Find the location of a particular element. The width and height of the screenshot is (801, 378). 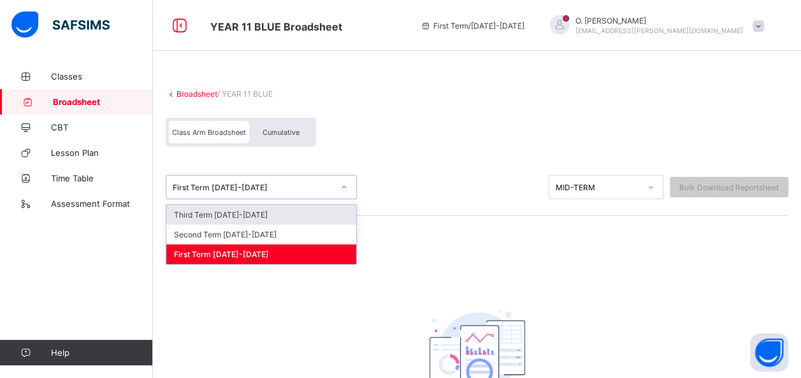

span: Cumulative is located at coordinates (281, 133).